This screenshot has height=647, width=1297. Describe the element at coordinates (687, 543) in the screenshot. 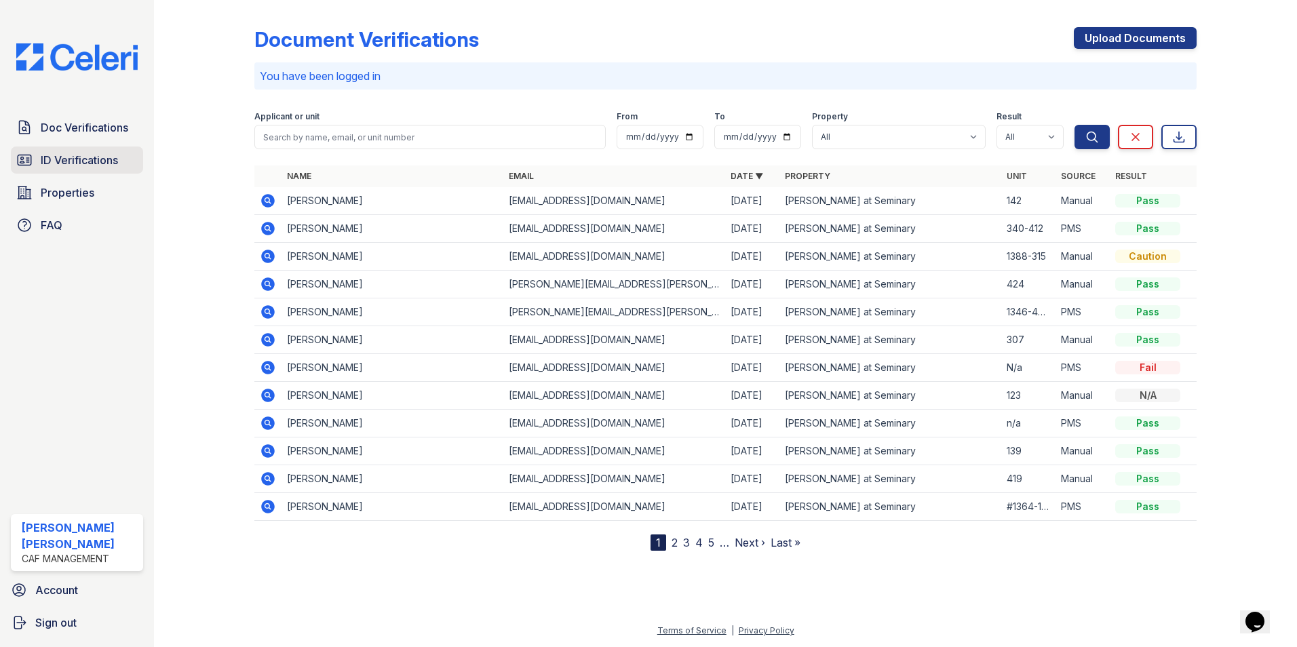

I see `a: 3` at that location.